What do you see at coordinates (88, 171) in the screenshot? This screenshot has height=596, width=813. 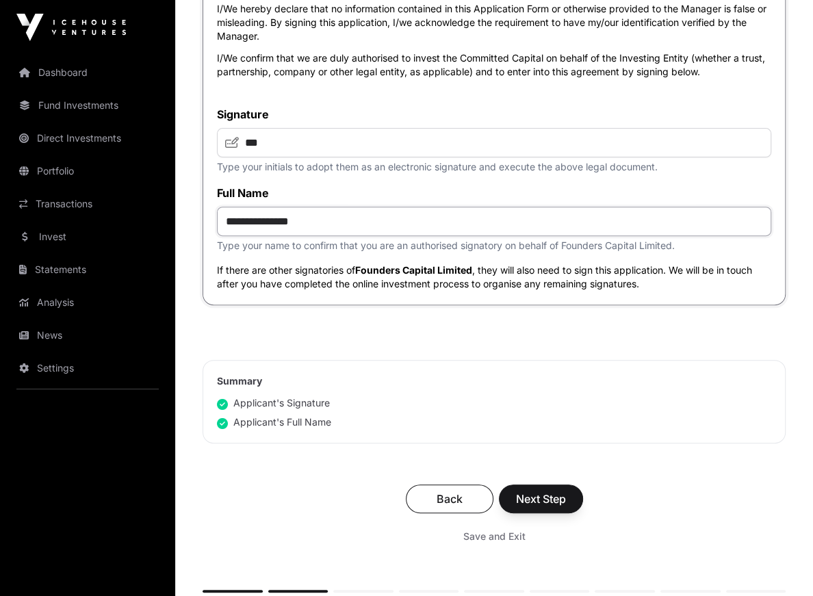 I see `a: Portfolio` at bounding box center [88, 171].